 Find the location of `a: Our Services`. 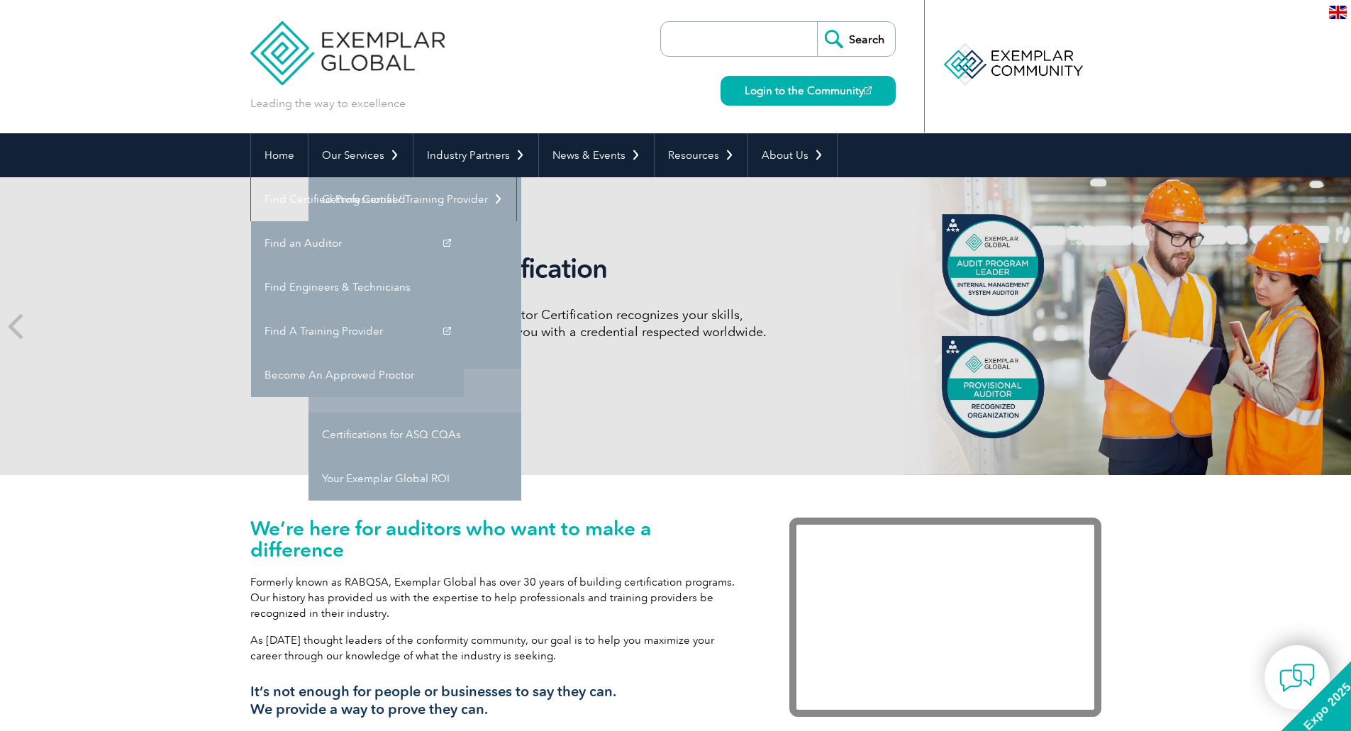

a: Our Services is located at coordinates (360, 155).